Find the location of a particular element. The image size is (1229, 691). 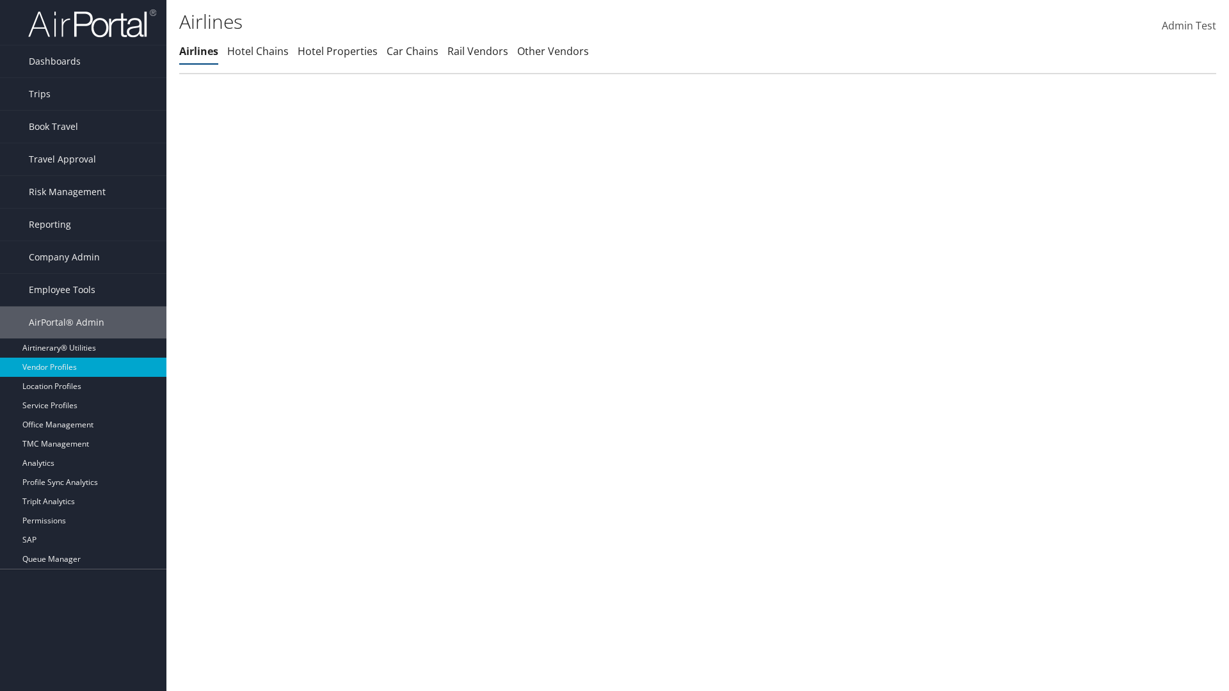

span: Reporting is located at coordinates (50, 225).